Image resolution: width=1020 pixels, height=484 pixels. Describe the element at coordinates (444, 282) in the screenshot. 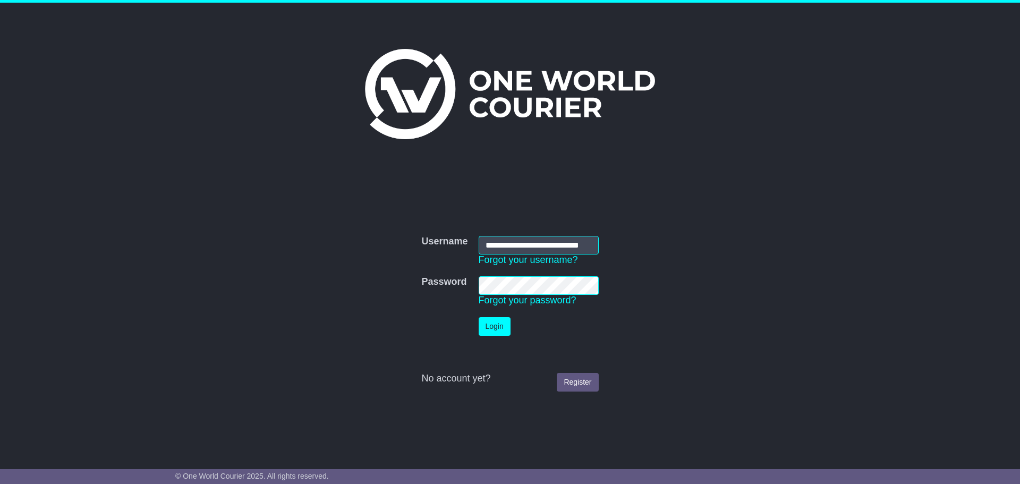

I see `label: Password` at that location.